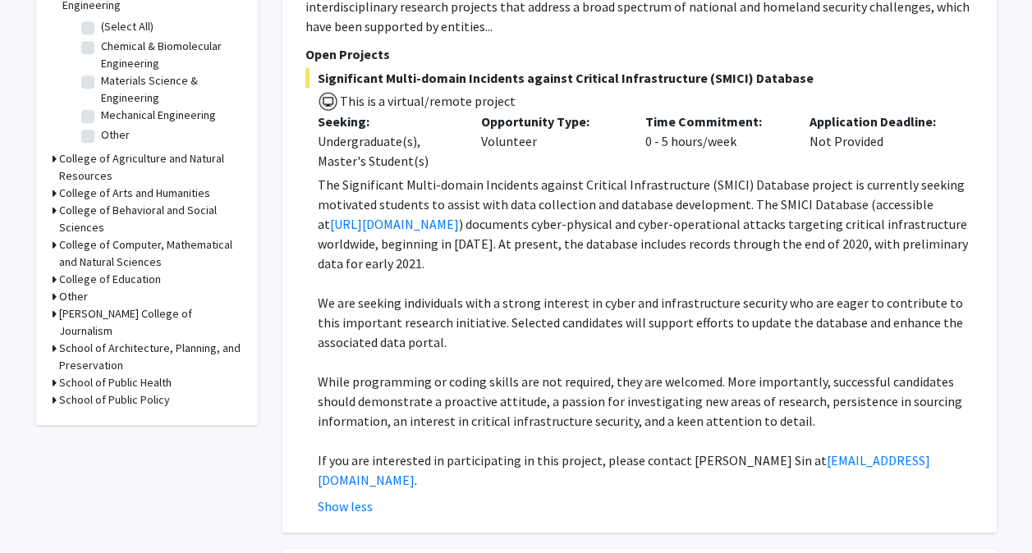 Image resolution: width=1032 pixels, height=553 pixels. I want to click on h3: College of Computer, Mathematical and Natural Sciences, so click(150, 254).